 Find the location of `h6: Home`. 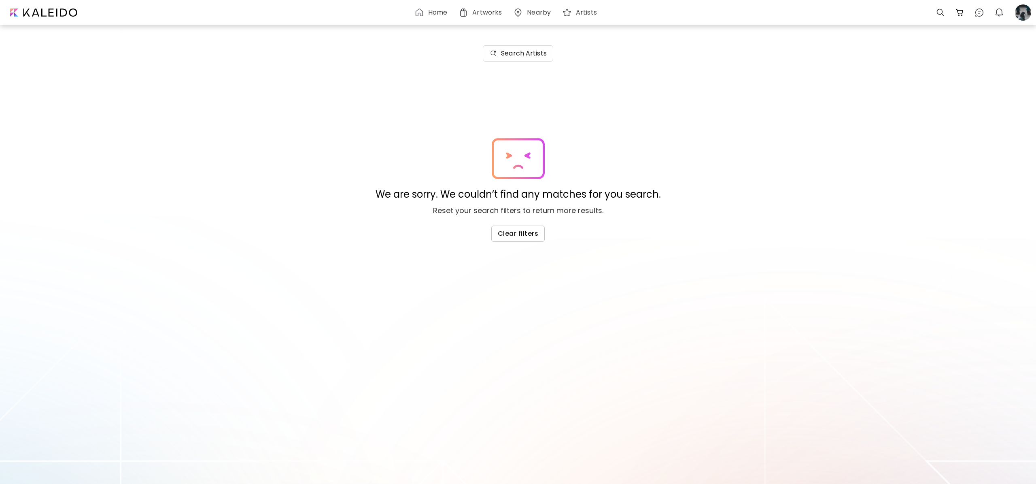

h6: Home is located at coordinates (438, 13).